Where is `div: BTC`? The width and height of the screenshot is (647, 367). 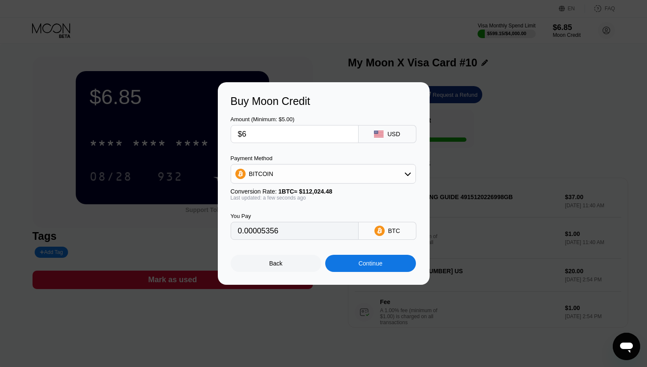 div: BTC is located at coordinates (394, 231).